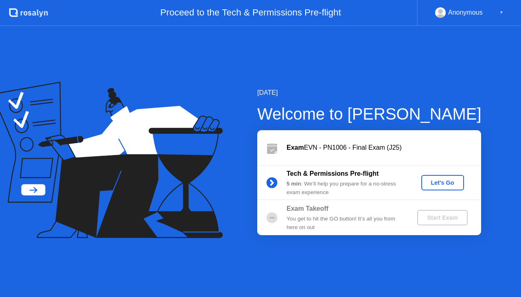 This screenshot has height=297, width=521. Describe the element at coordinates (345, 188) in the screenshot. I see `div: : We’ll help you prepare for a no-stress exam experience` at that location.